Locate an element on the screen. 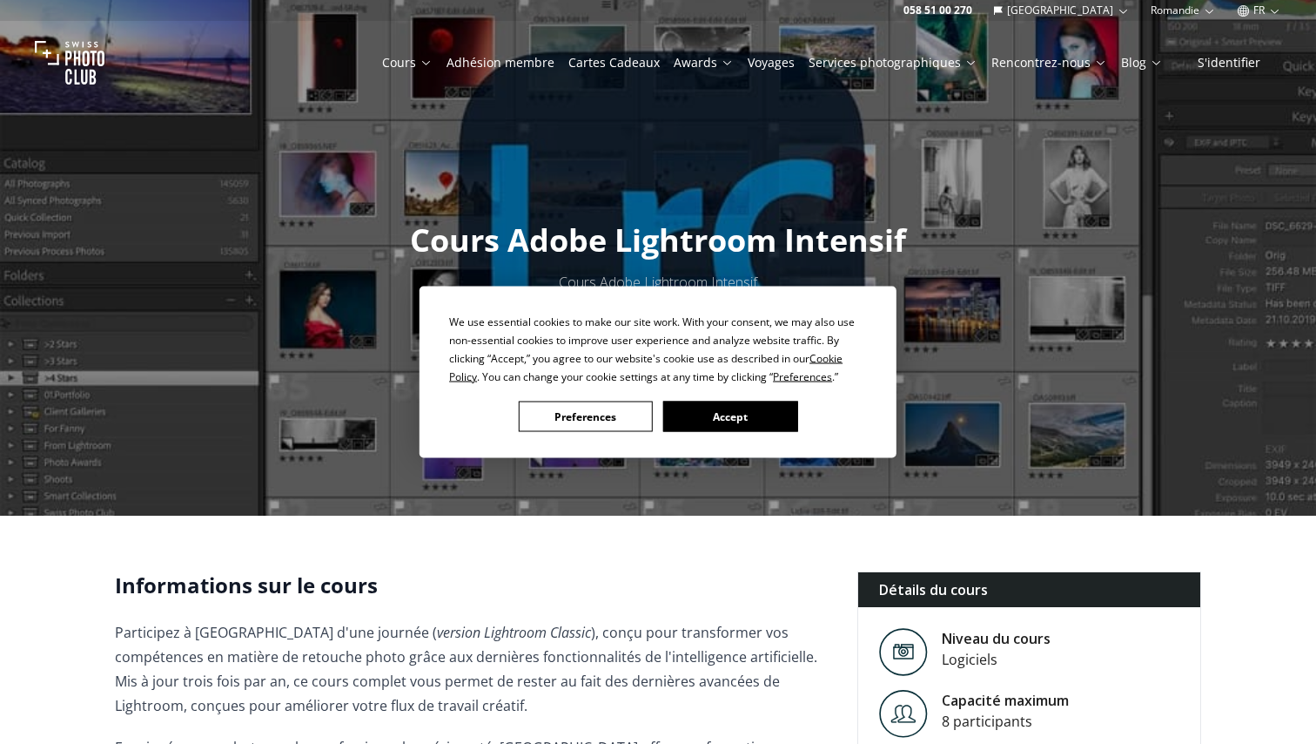 Image resolution: width=1316 pixels, height=744 pixels. button: Preferences is located at coordinates (586, 416).